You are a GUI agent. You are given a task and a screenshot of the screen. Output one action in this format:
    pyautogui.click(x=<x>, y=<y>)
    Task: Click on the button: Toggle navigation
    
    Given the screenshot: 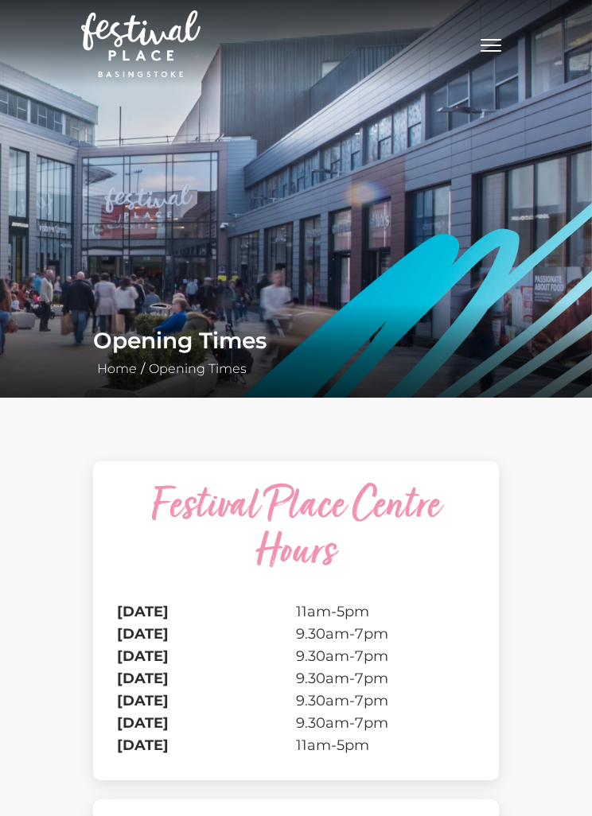 What is the action you would take?
    pyautogui.click(x=491, y=43)
    